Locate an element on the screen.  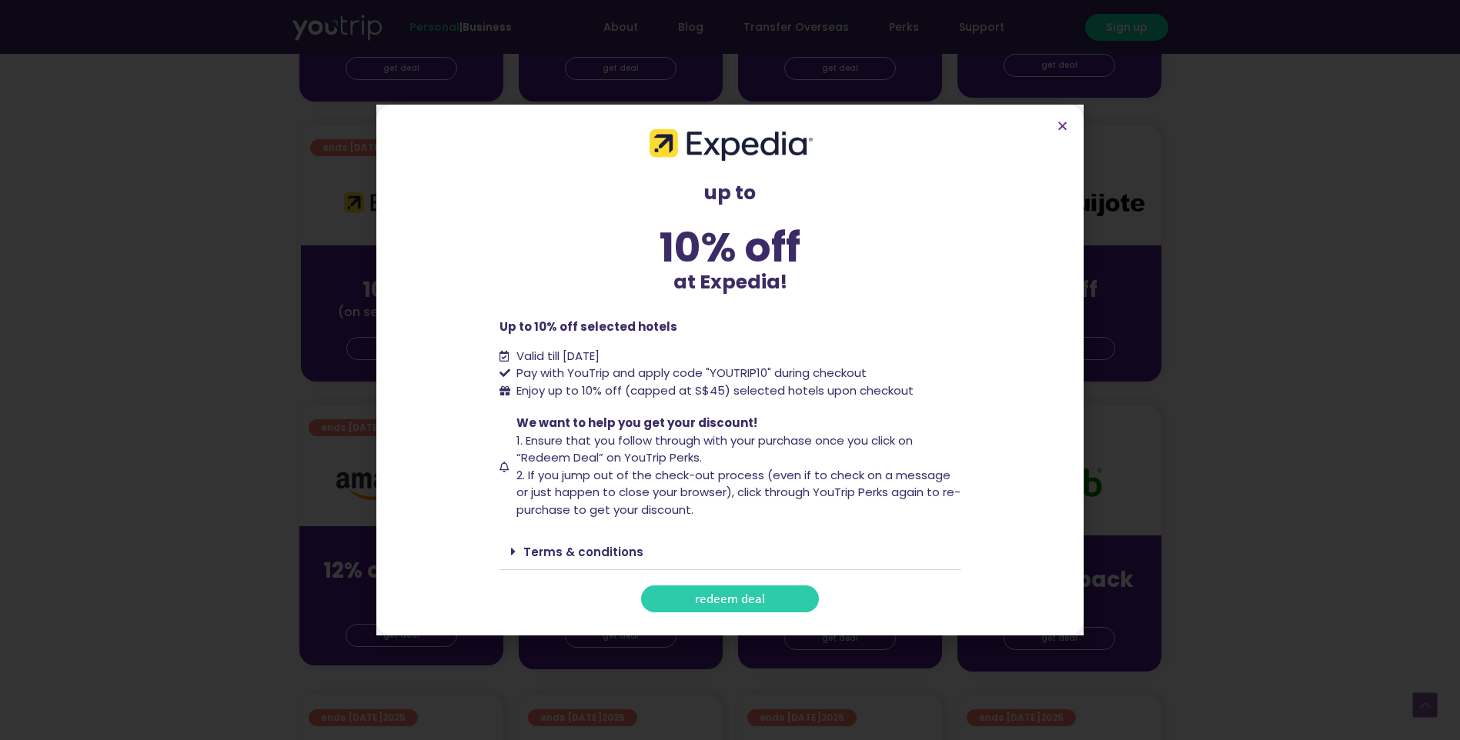
div: 10% off is located at coordinates (730, 247).